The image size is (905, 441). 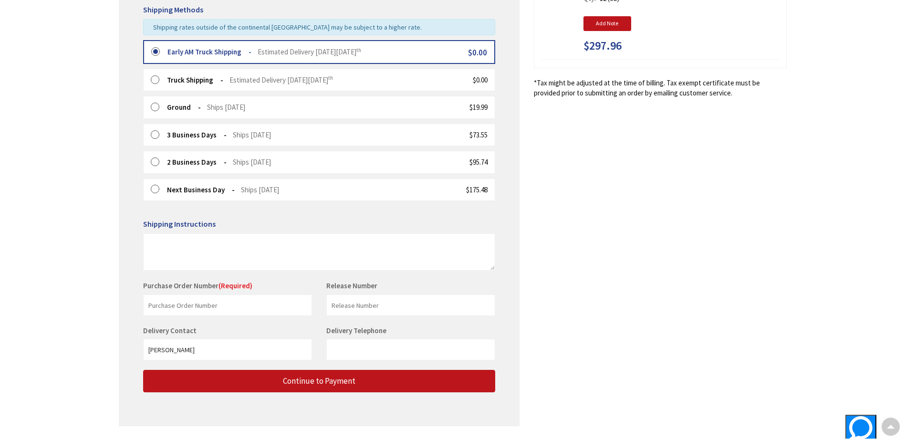 What do you see at coordinates (235, 285) in the screenshot?
I see `span: (Required)` at bounding box center [235, 285].